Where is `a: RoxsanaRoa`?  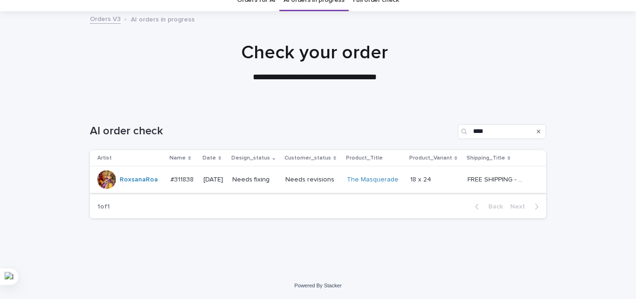
a: RoxsanaRoa is located at coordinates (139, 179).